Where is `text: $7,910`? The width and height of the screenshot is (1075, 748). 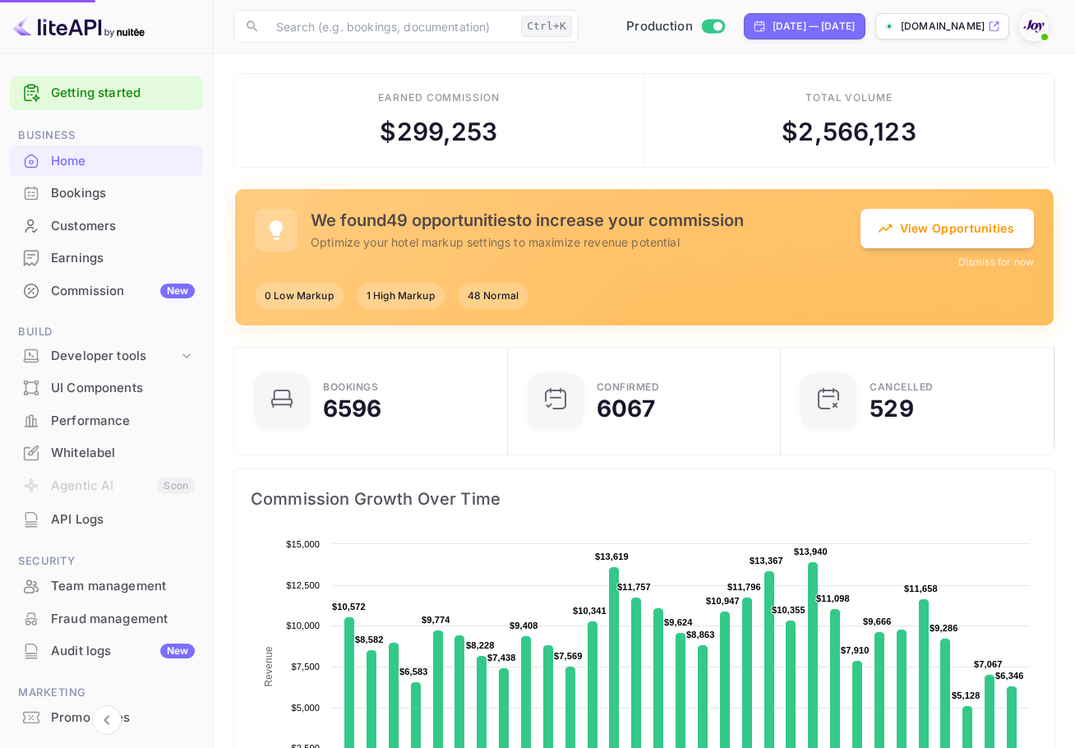 text: $7,910 is located at coordinates (855, 650).